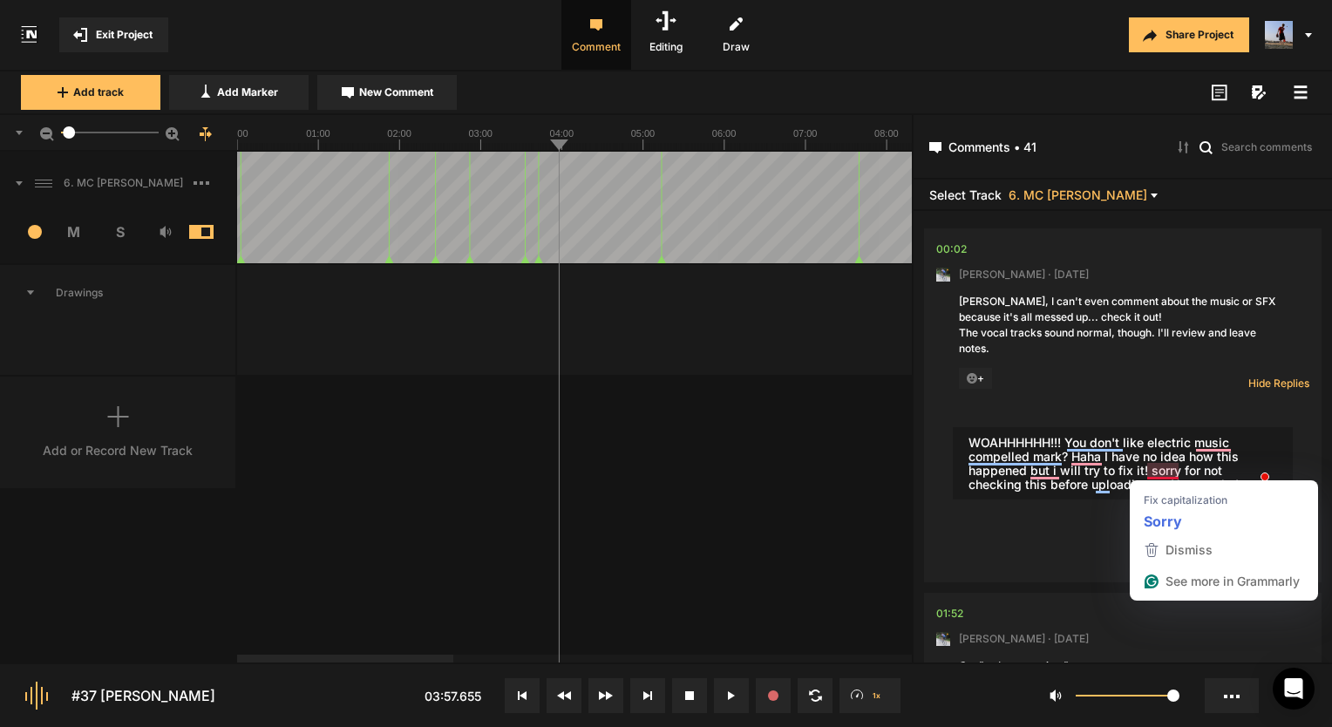 Image resolution: width=1332 pixels, height=727 pixels. I want to click on text: 07:00, so click(806, 133).